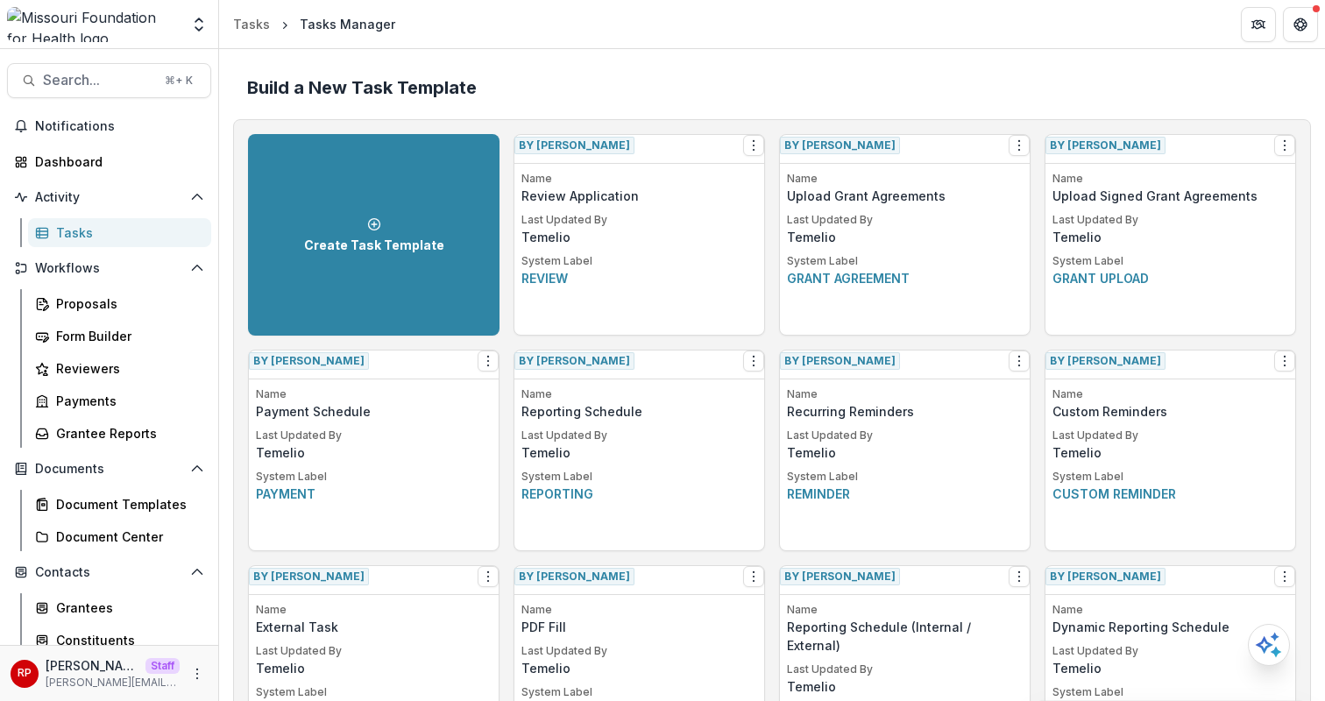 The image size is (1325, 701). I want to click on a: Form Builder, so click(119, 336).